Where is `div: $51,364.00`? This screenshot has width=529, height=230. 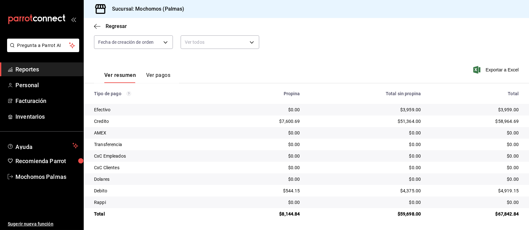 div: $51,364.00 is located at coordinates (366, 121).